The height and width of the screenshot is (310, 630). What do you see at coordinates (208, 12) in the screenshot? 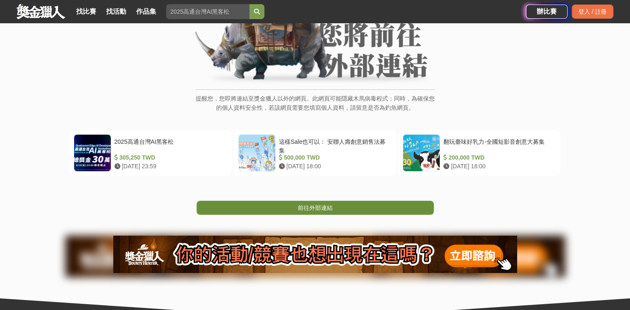
I see `input: 2025高通台灣AI黑客松` at bounding box center [208, 12].